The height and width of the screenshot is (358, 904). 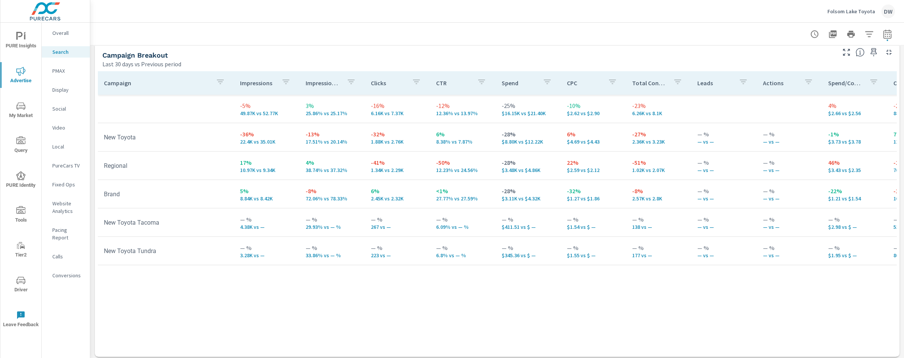 What do you see at coordinates (66, 147) in the screenshot?
I see `div: Local` at bounding box center [66, 147].